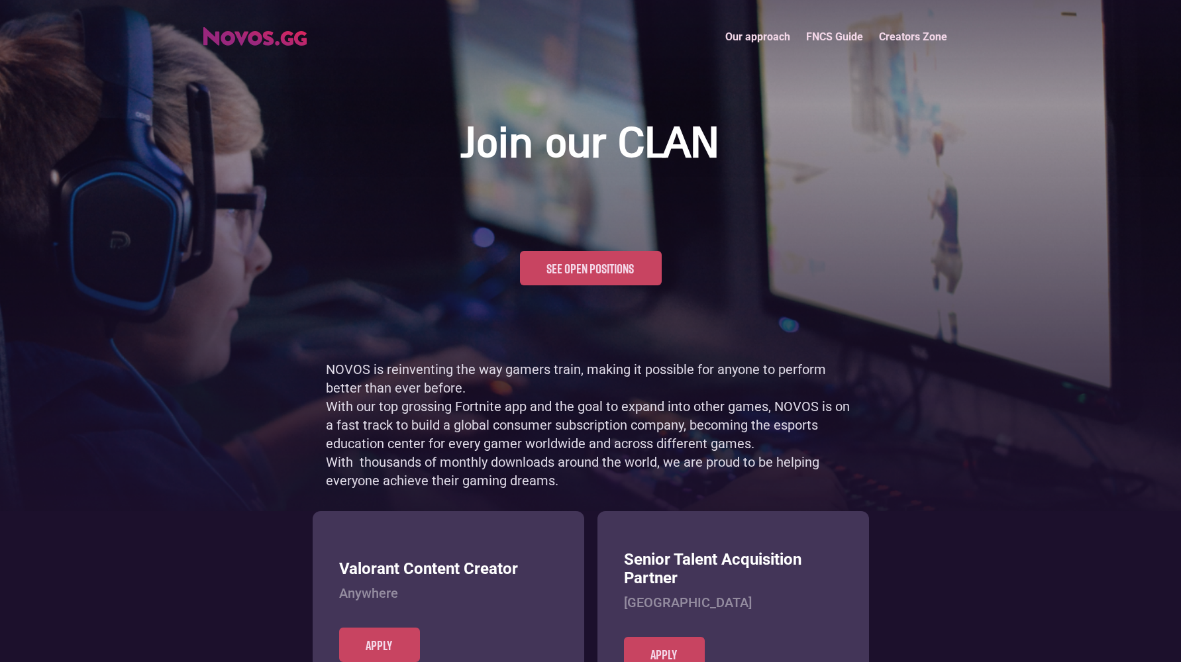 The height and width of the screenshot is (662, 1181). Describe the element at coordinates (758, 36) in the screenshot. I see `a: Our approach` at that location.